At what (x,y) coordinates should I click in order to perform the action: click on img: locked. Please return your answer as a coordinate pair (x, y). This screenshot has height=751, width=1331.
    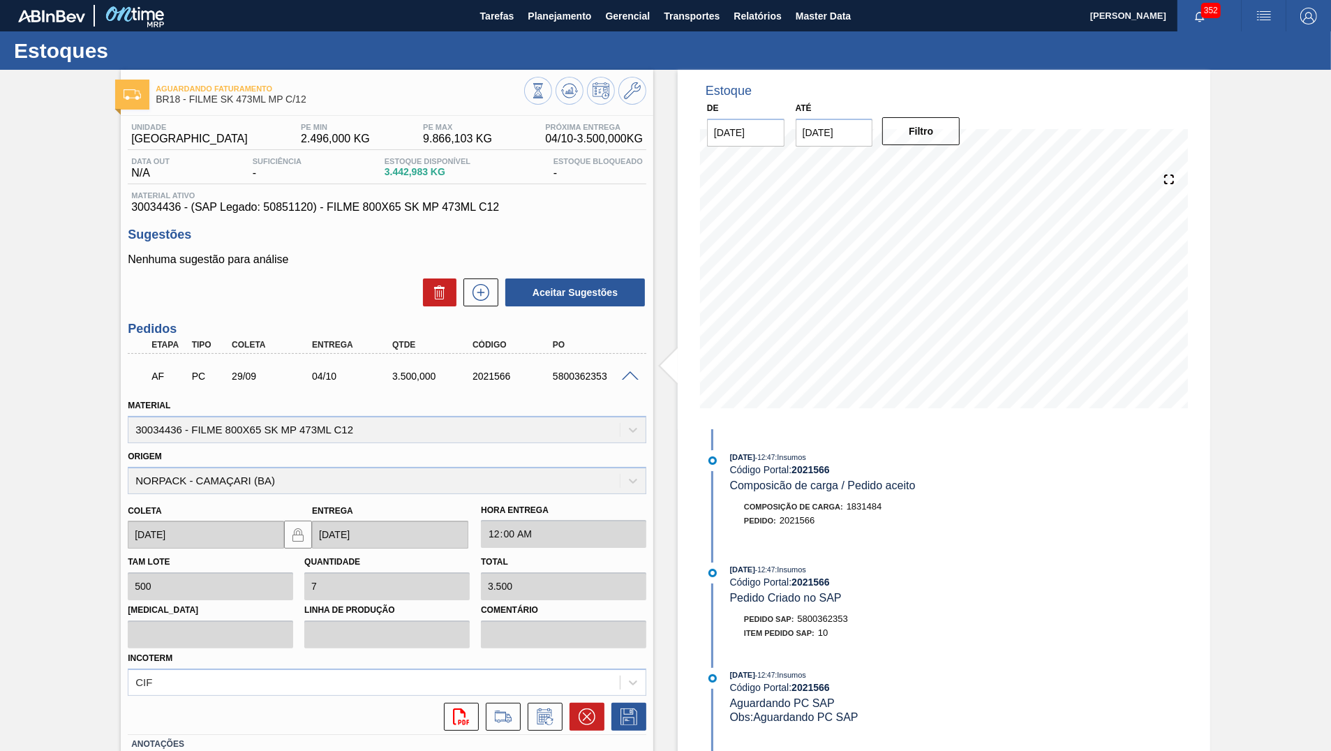
    Looking at the image, I should click on (298, 534).